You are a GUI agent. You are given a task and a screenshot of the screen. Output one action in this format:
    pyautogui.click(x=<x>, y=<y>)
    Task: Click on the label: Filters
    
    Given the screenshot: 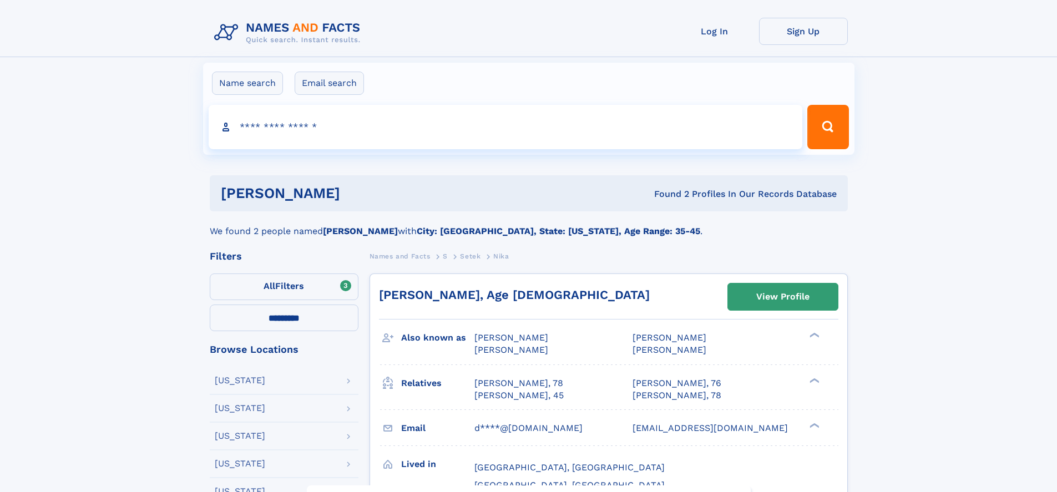 What is the action you would take?
    pyautogui.click(x=284, y=287)
    